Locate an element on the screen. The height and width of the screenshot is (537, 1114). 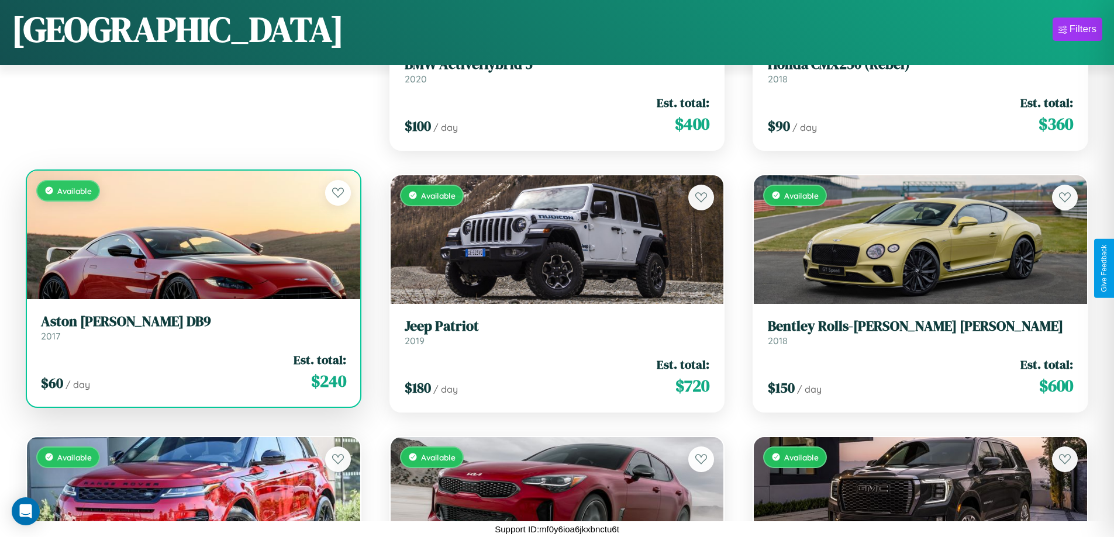
span: $ 150 is located at coordinates (781, 388).